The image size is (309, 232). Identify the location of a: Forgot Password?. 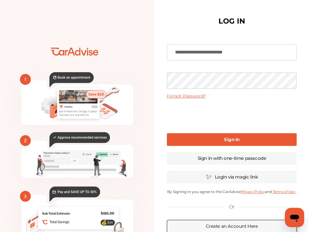
(186, 96).